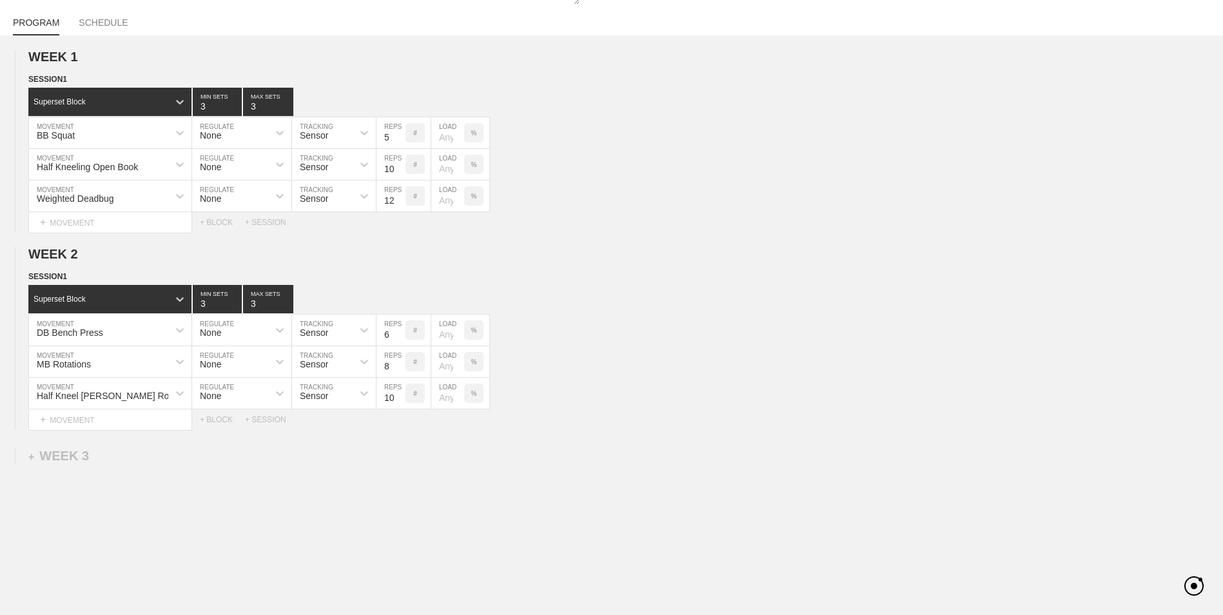 The width and height of the screenshot is (1223, 615). Describe the element at coordinates (36, 26) in the screenshot. I see `a: PROGRAM` at that location.